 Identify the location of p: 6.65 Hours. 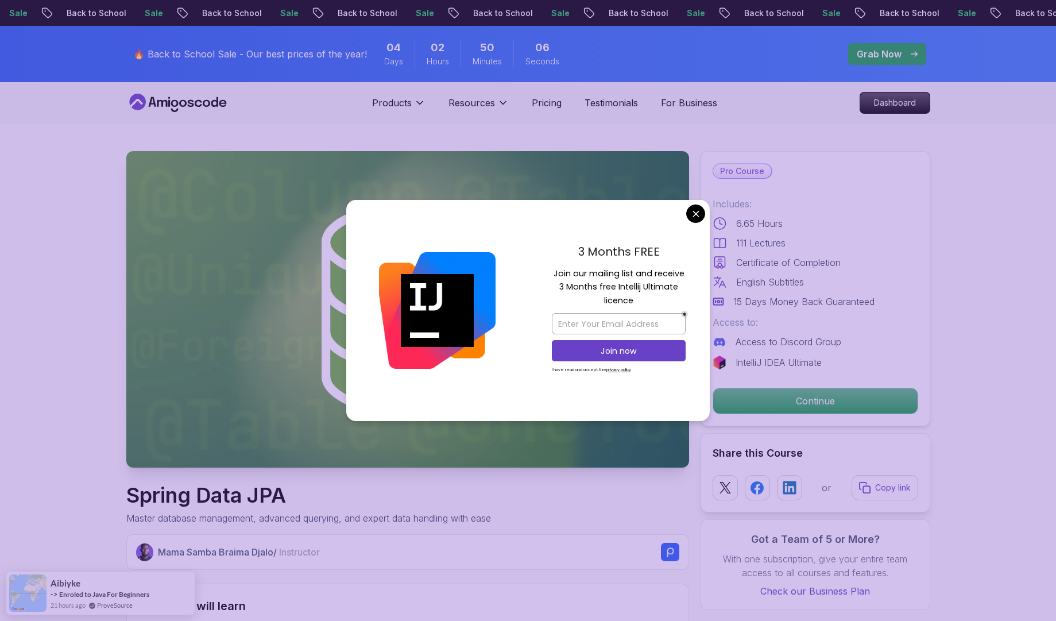
(759, 223).